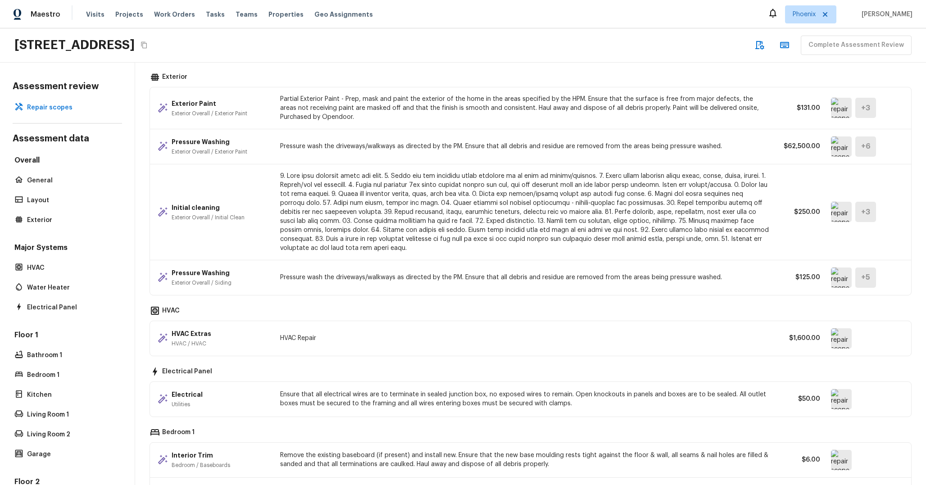 Image resolution: width=926 pixels, height=485 pixels. What do you see at coordinates (187, 395) in the screenshot?
I see `p: Electrical` at bounding box center [187, 395].